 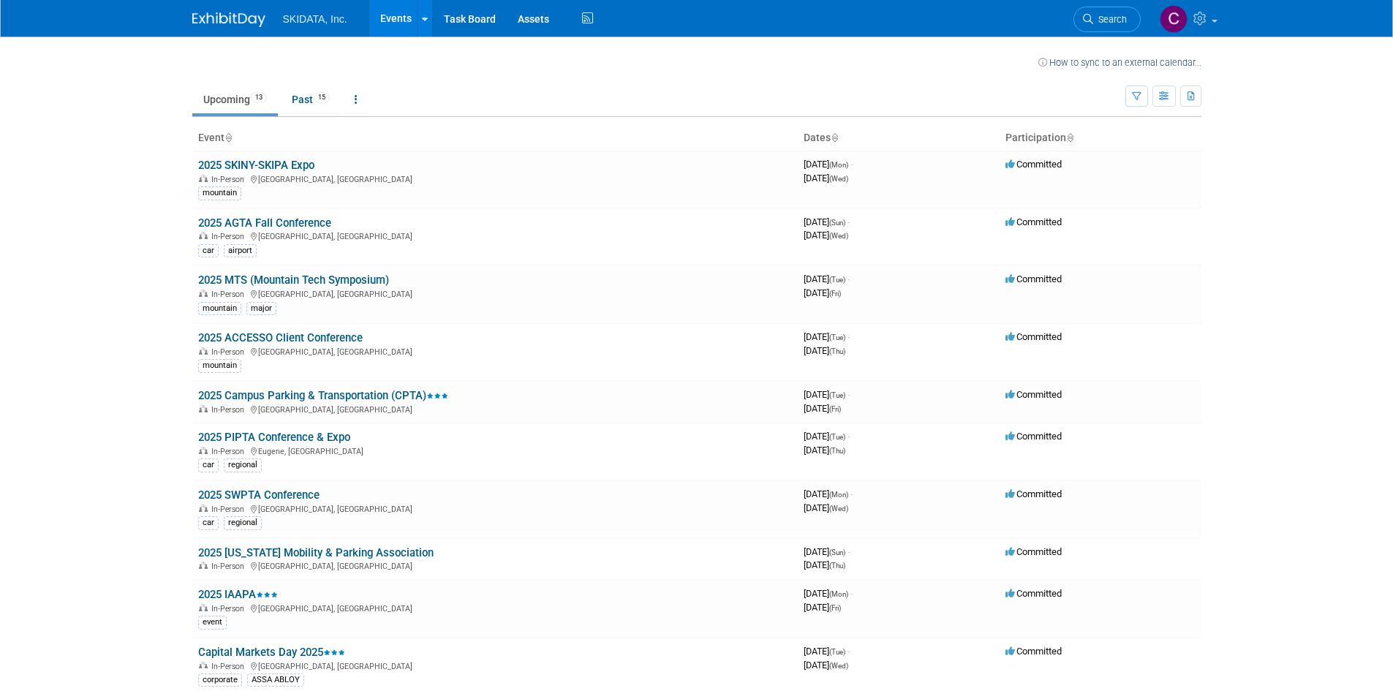 I want to click on a: 2025 AGTA Fall Conference, so click(x=265, y=223).